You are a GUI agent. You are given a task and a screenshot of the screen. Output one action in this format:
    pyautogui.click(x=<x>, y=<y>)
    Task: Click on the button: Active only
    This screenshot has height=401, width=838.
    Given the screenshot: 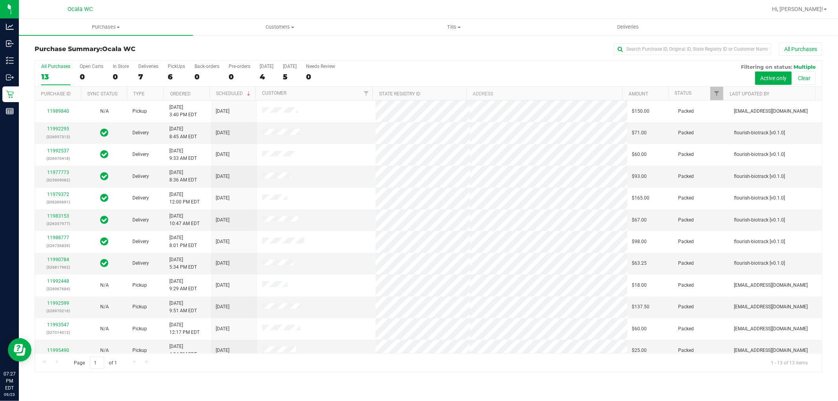 What is the action you would take?
    pyautogui.click(x=773, y=78)
    